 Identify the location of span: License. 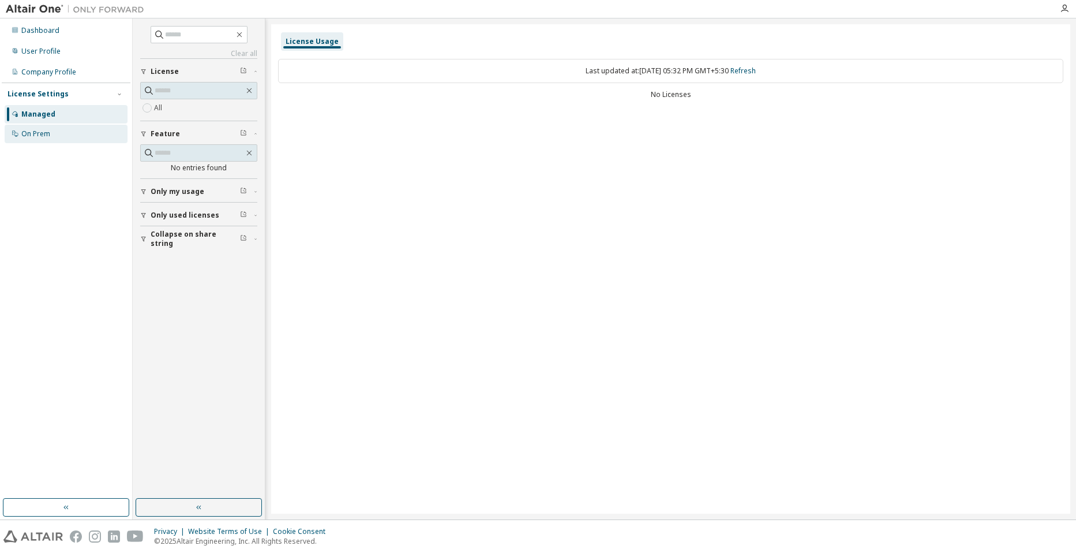
(164, 72).